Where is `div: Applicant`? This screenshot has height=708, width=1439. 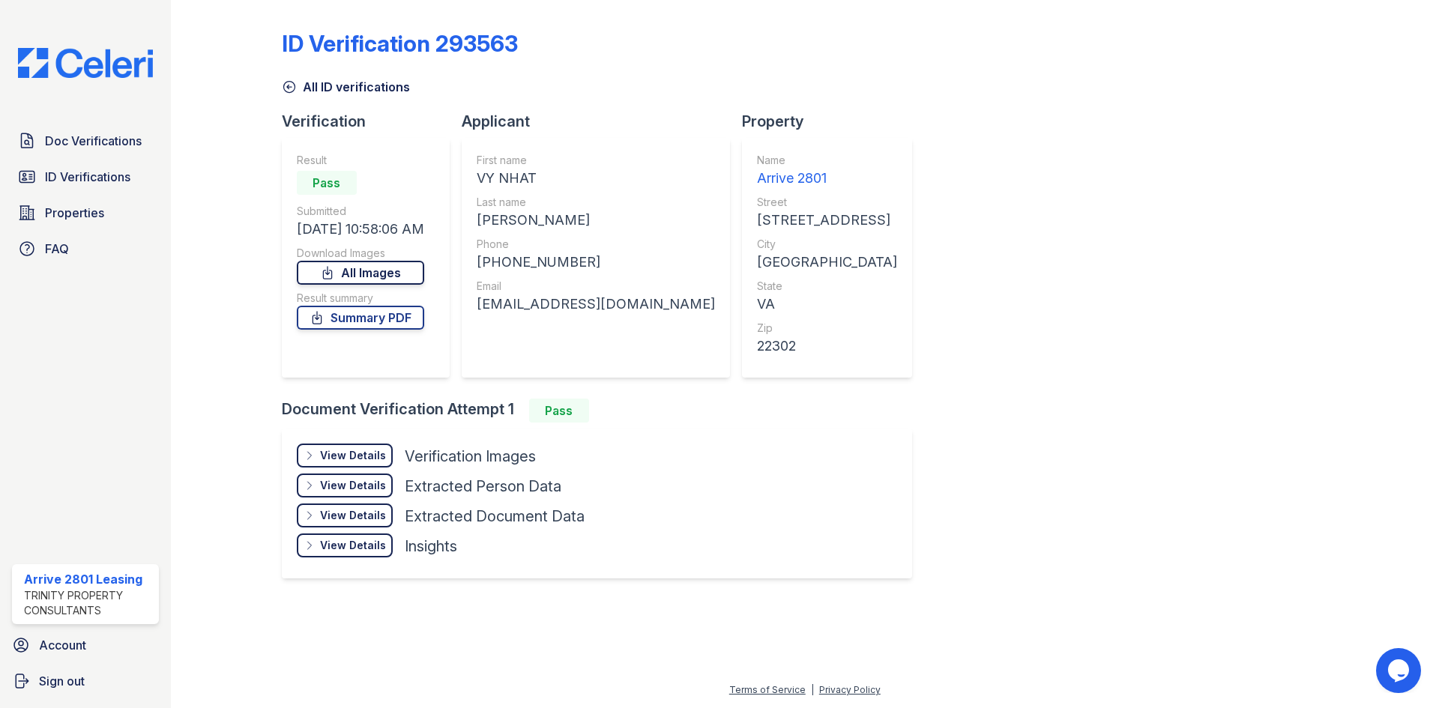 div: Applicant is located at coordinates (602, 121).